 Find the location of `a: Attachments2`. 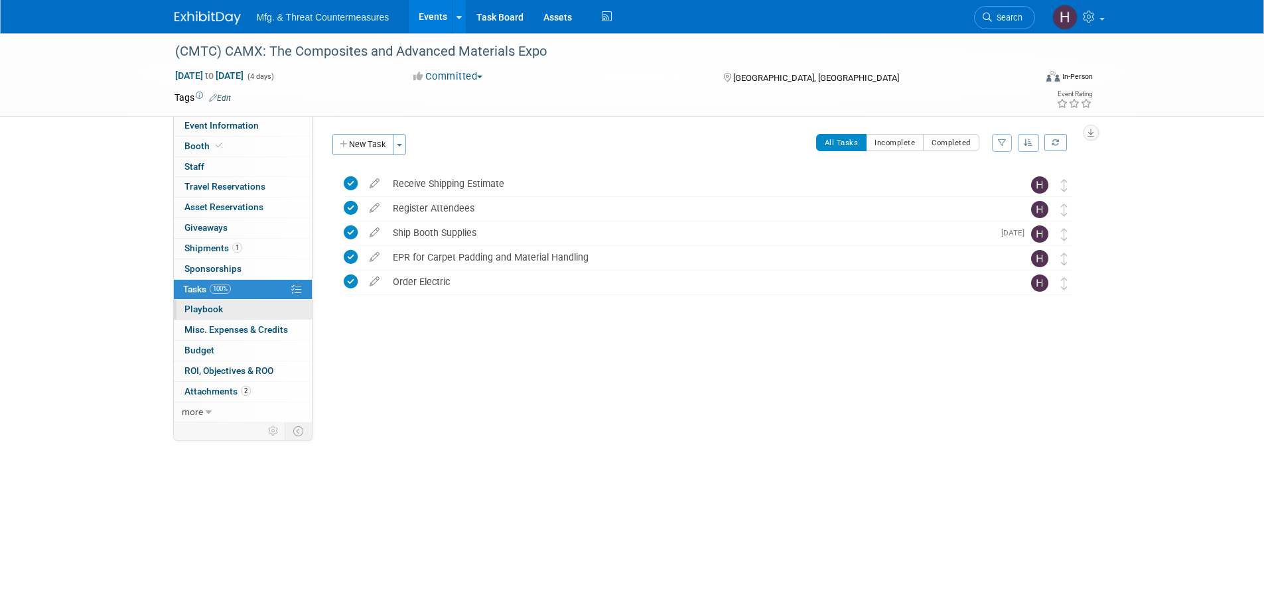

a: Attachments2 is located at coordinates (243, 392).